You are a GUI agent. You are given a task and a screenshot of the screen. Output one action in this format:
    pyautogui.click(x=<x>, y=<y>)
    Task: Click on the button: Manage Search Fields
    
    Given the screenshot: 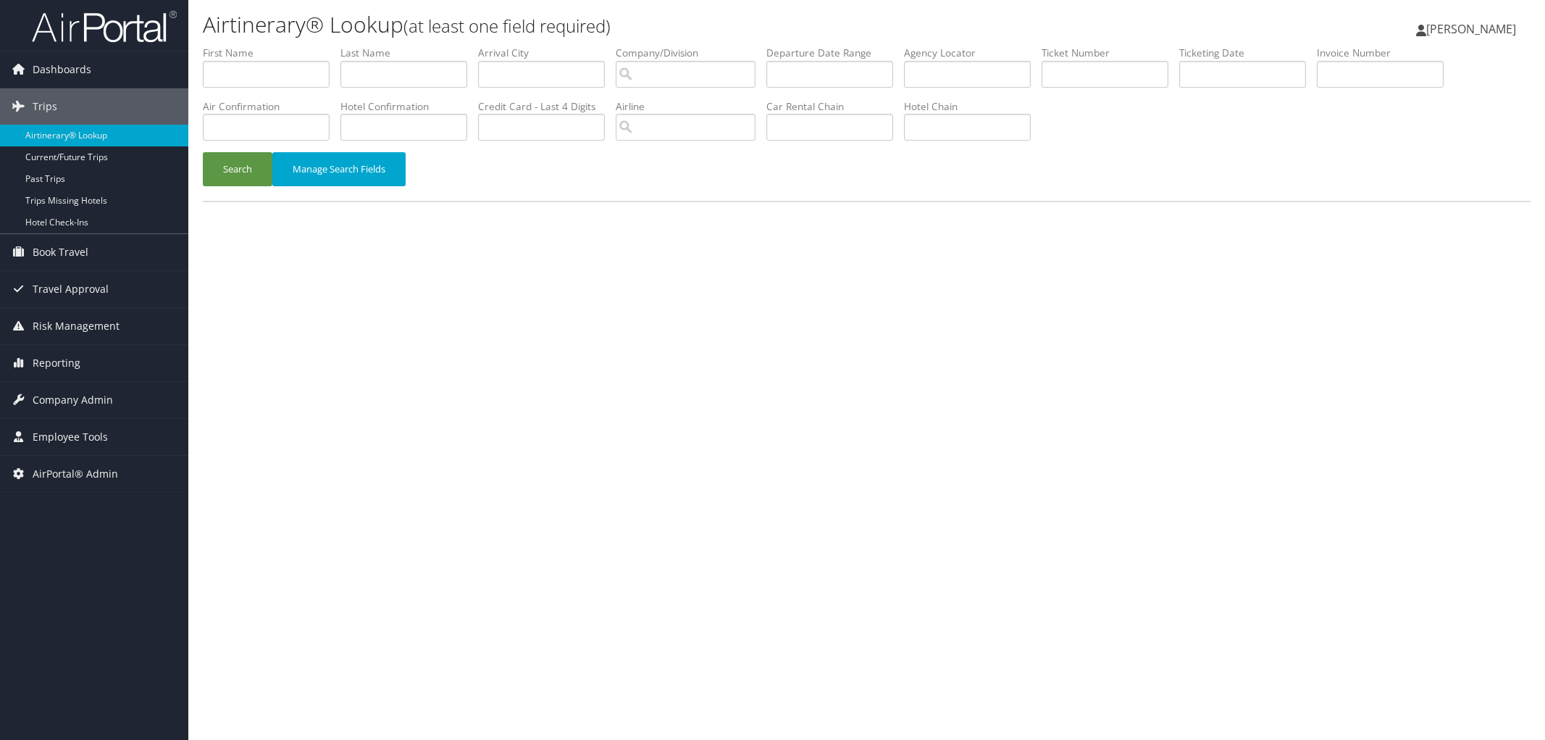 What is the action you would take?
    pyautogui.click(x=339, y=169)
    